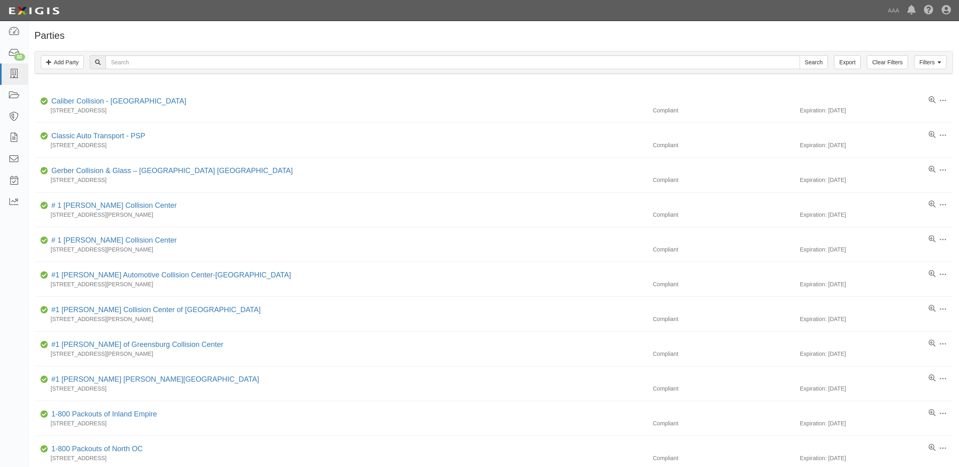 The width and height of the screenshot is (959, 467). I want to click on div: Gerber Collision & Glass – Houston Brighton, so click(170, 171).